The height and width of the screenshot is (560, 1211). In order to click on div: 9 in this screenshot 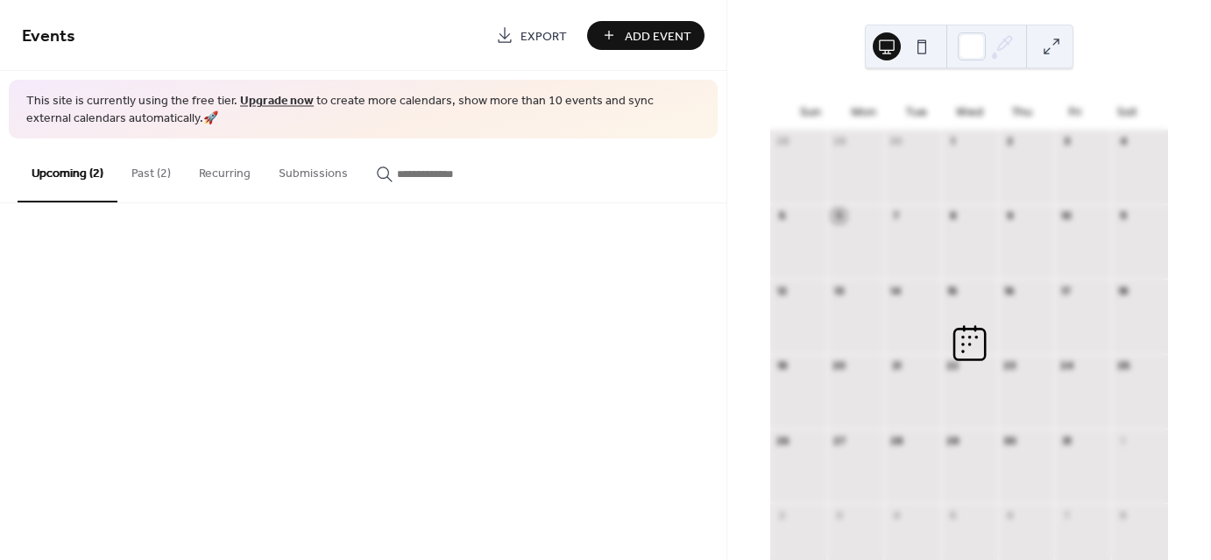, I will do `click(1010, 216)`.